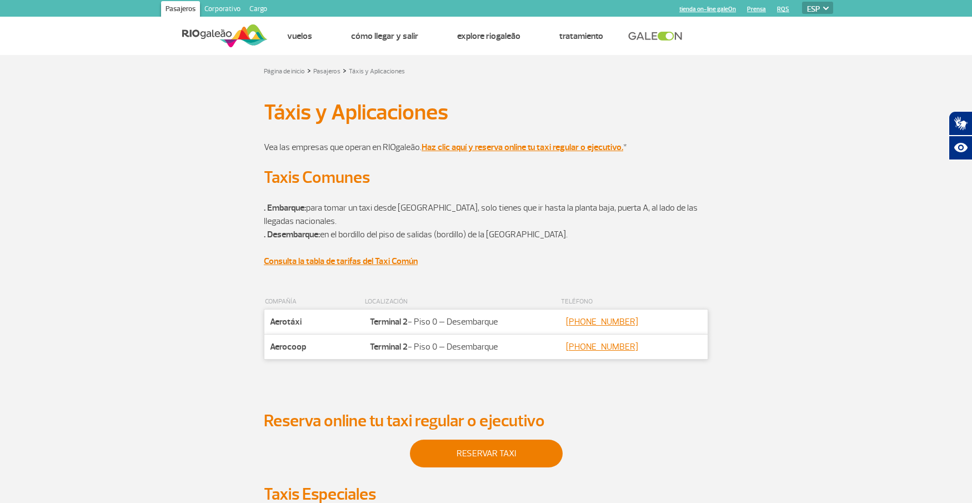 The height and width of the screenshot is (503, 972). I want to click on a: RQS, so click(784, 9).